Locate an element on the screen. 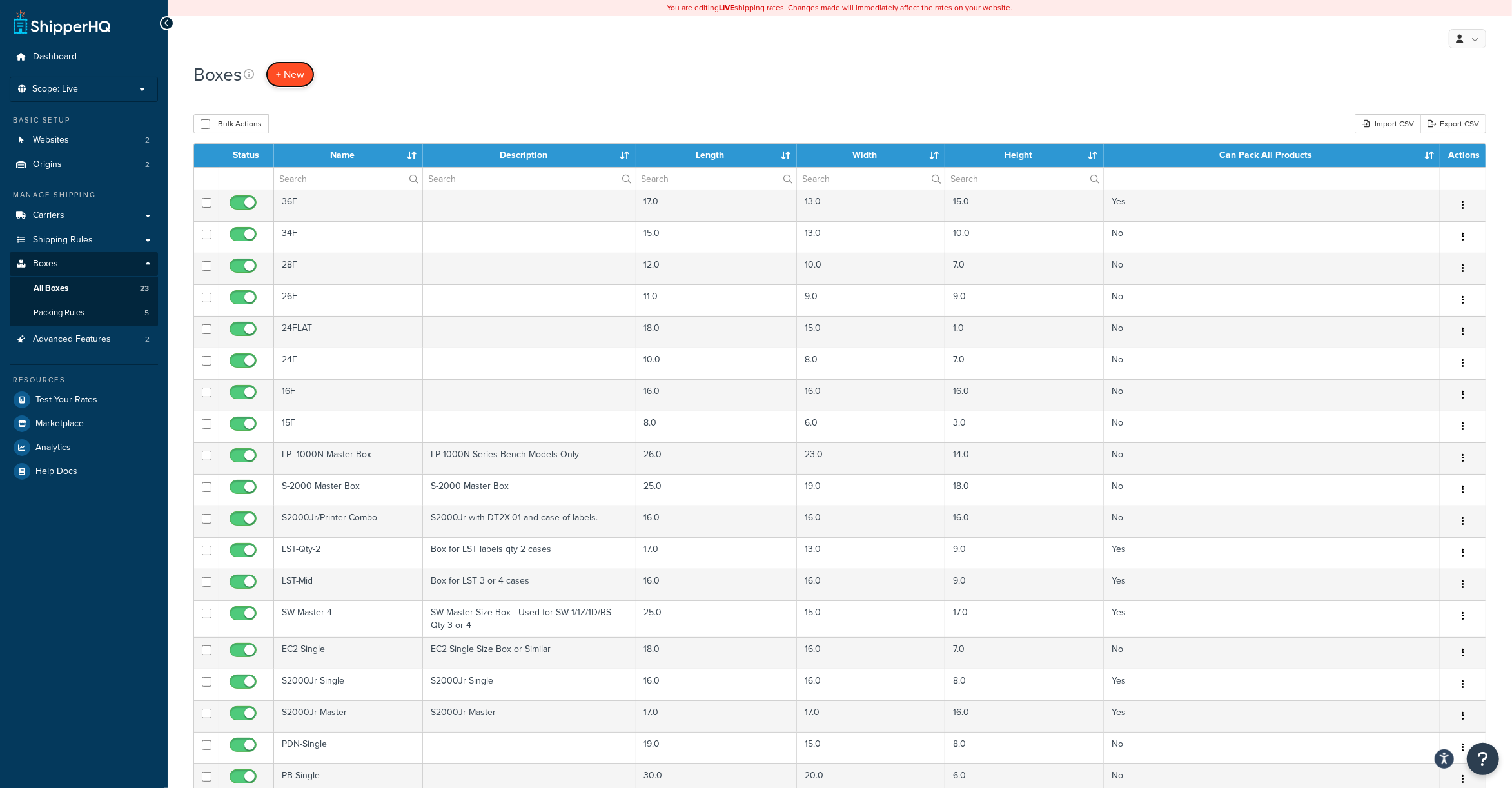  span: Analytics is located at coordinates (53, 448).